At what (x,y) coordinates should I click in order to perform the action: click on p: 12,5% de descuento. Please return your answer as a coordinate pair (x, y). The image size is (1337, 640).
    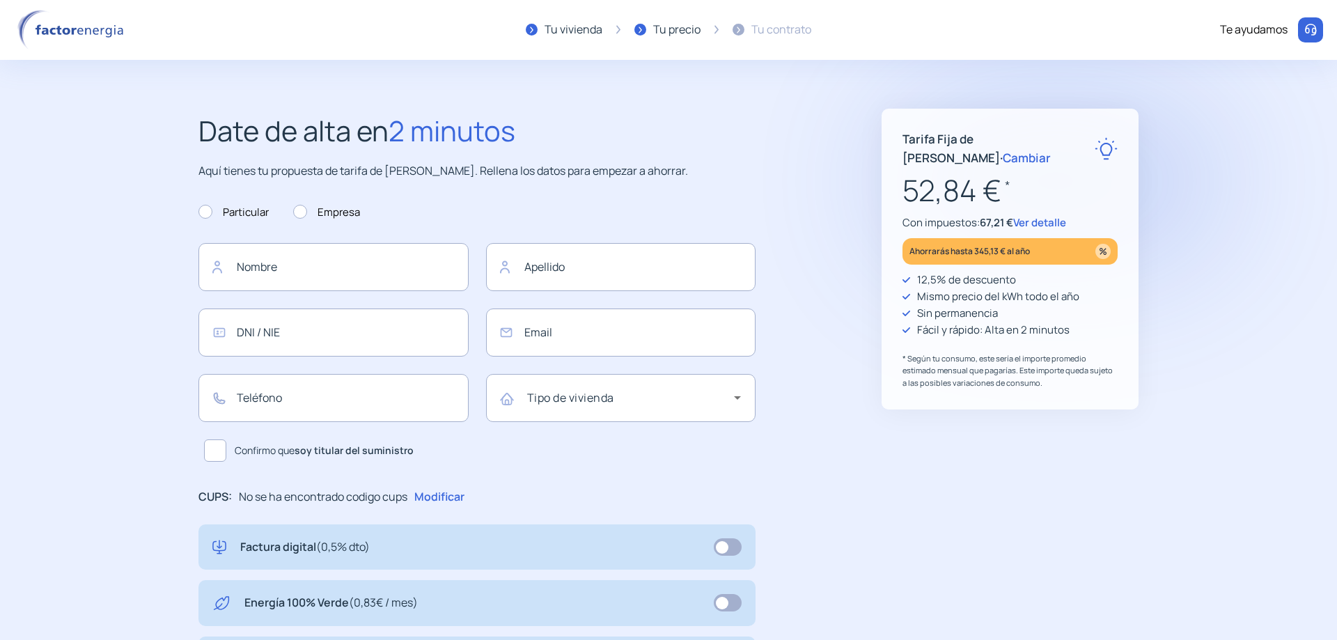
    Looking at the image, I should click on (967, 280).